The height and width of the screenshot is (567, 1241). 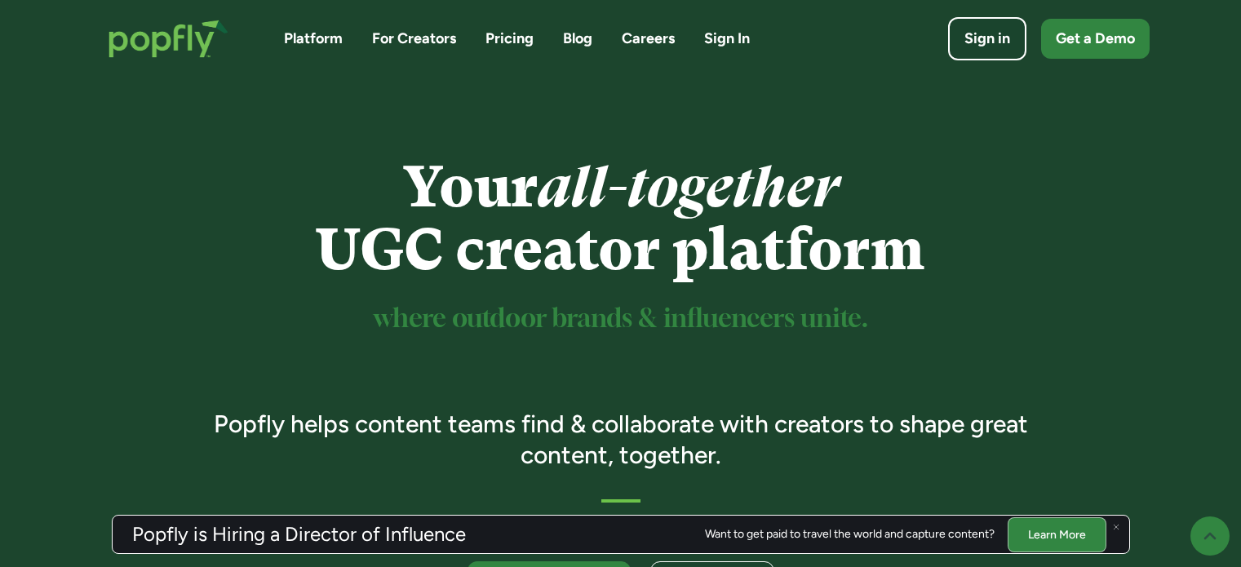 I want to click on a: For Creators, so click(x=414, y=38).